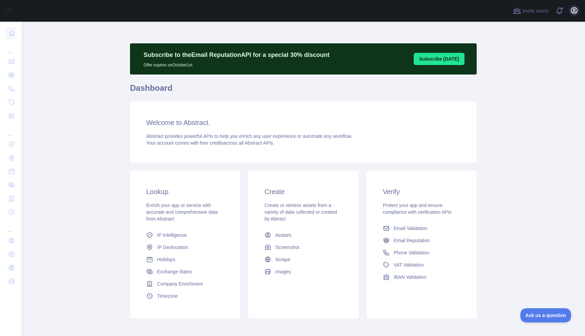 This screenshot has width=585, height=336. Describe the element at coordinates (180, 284) in the screenshot. I see `span: Company Enrichment` at that location.